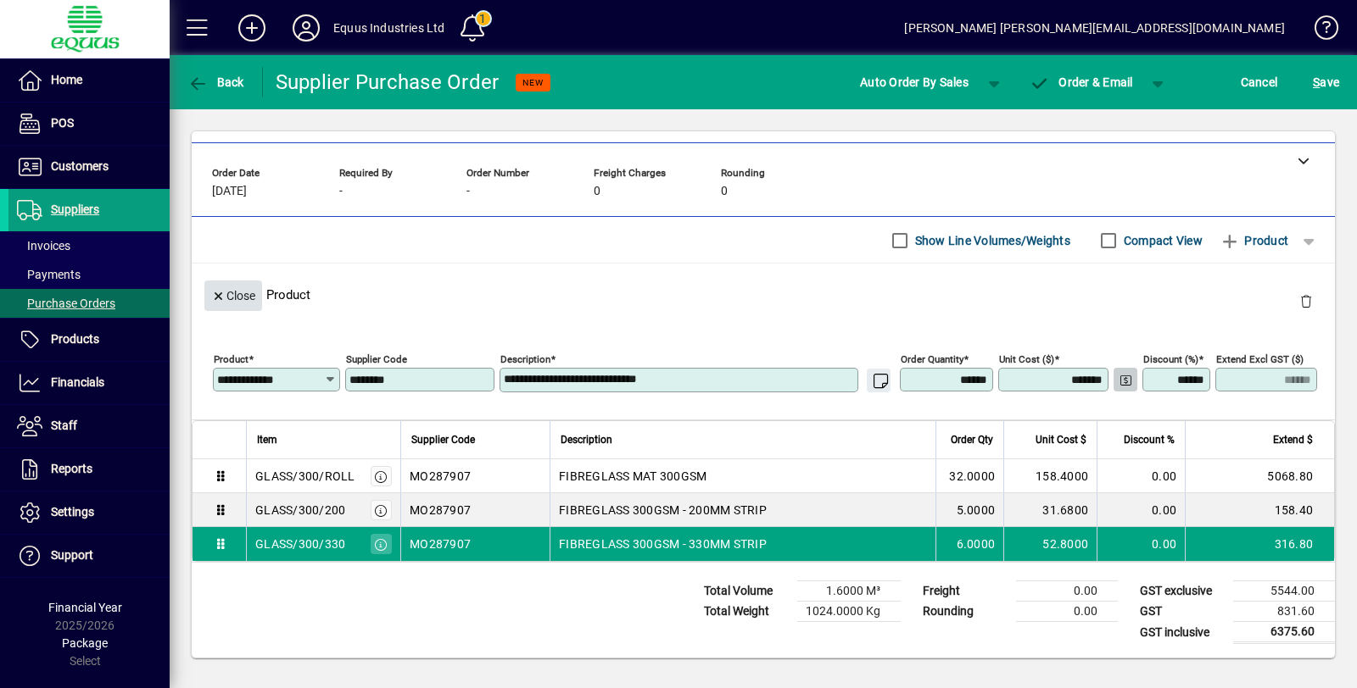  Describe the element at coordinates (1259, 544) in the screenshot. I see `td: 316.80` at that location.